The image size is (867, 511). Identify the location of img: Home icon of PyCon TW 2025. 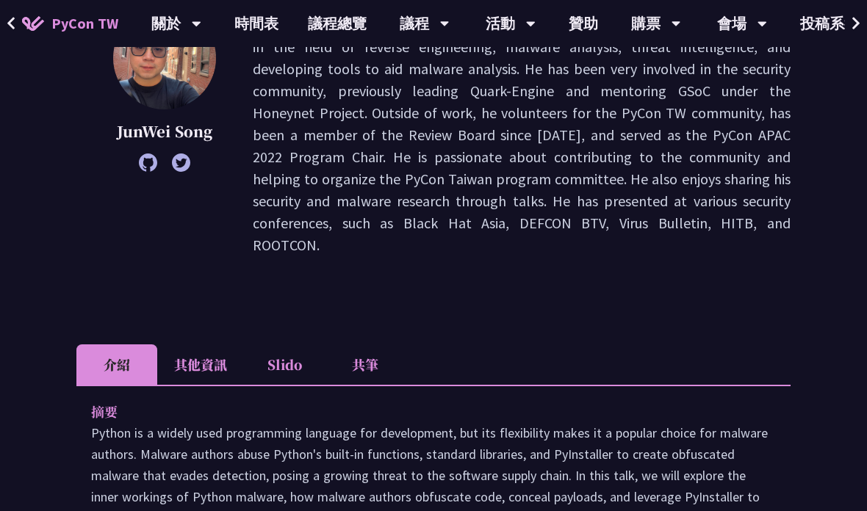
(33, 24).